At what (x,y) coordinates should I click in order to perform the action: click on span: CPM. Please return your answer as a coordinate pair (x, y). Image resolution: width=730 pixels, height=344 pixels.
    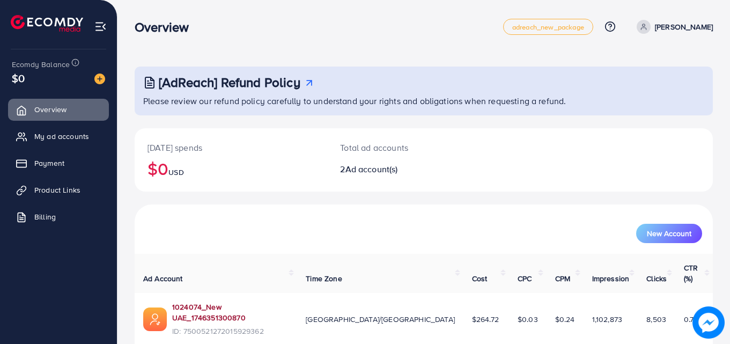
    Looking at the image, I should click on (563, 278).